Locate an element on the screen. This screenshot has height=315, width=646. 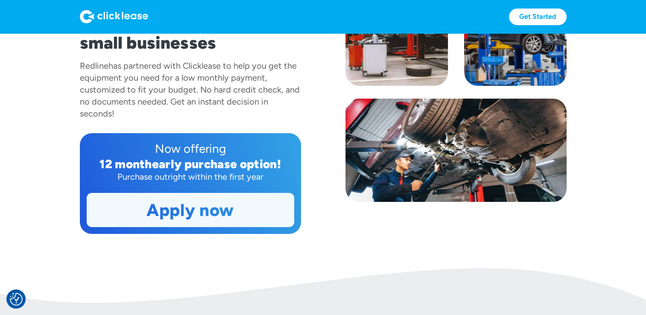
div: Purchase outright within the first year is located at coordinates (190, 177).